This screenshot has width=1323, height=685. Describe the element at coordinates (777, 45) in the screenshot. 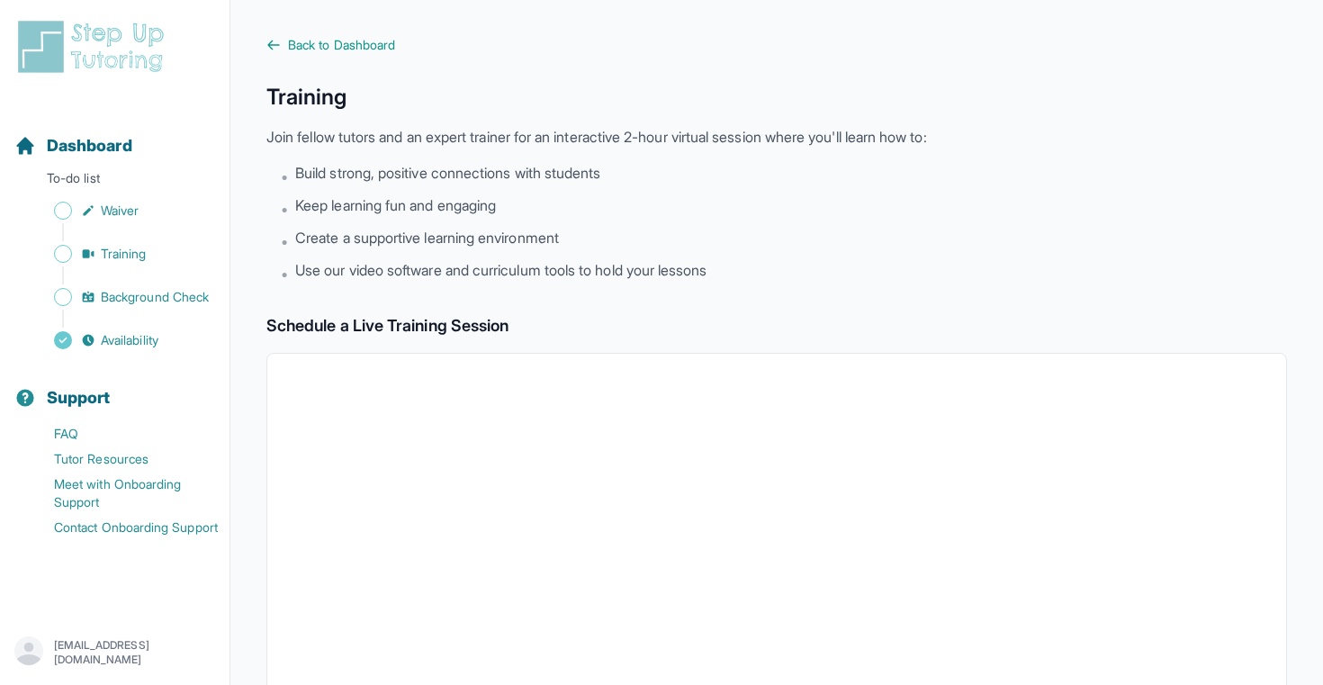

I see `a: Back to Dashboard` at that location.